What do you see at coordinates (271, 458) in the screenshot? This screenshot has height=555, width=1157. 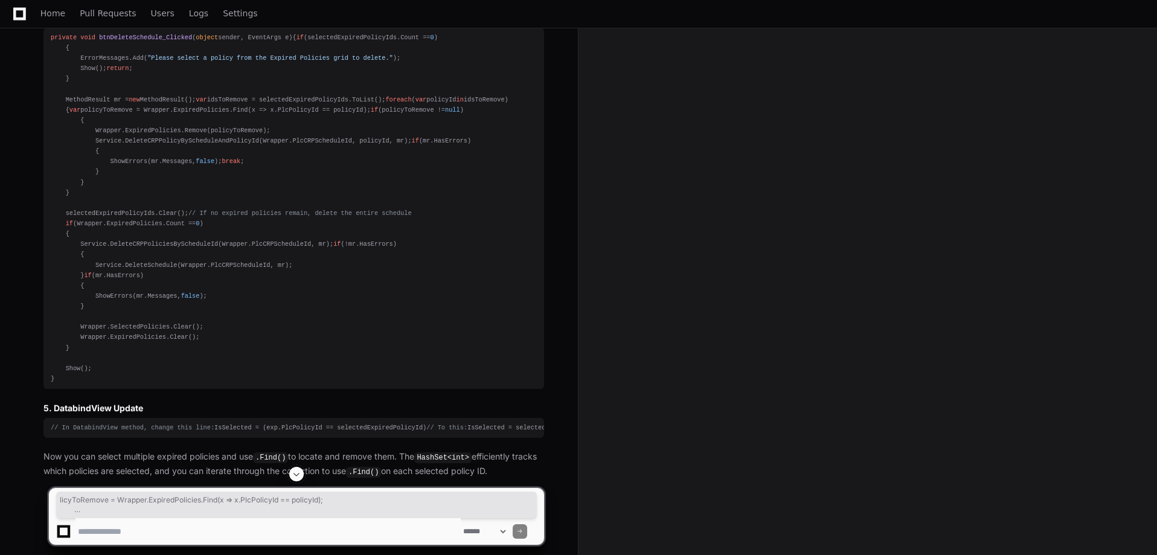 I see `code: .Find()` at bounding box center [271, 458].